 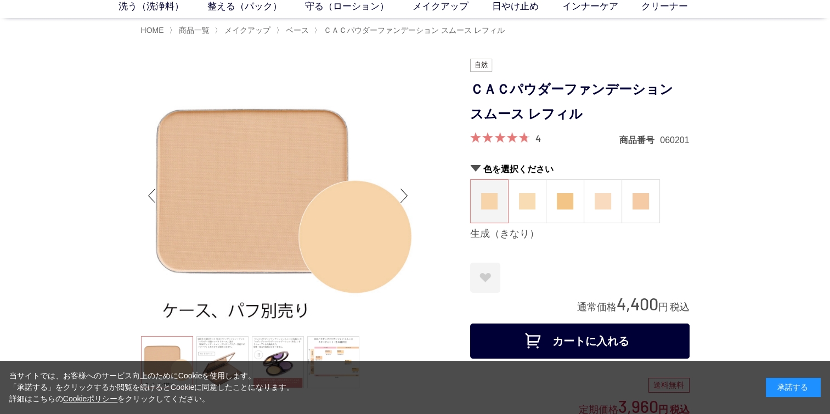 What do you see at coordinates (640, 140) in the screenshot?
I see `dt: 商品番号` at bounding box center [640, 140].